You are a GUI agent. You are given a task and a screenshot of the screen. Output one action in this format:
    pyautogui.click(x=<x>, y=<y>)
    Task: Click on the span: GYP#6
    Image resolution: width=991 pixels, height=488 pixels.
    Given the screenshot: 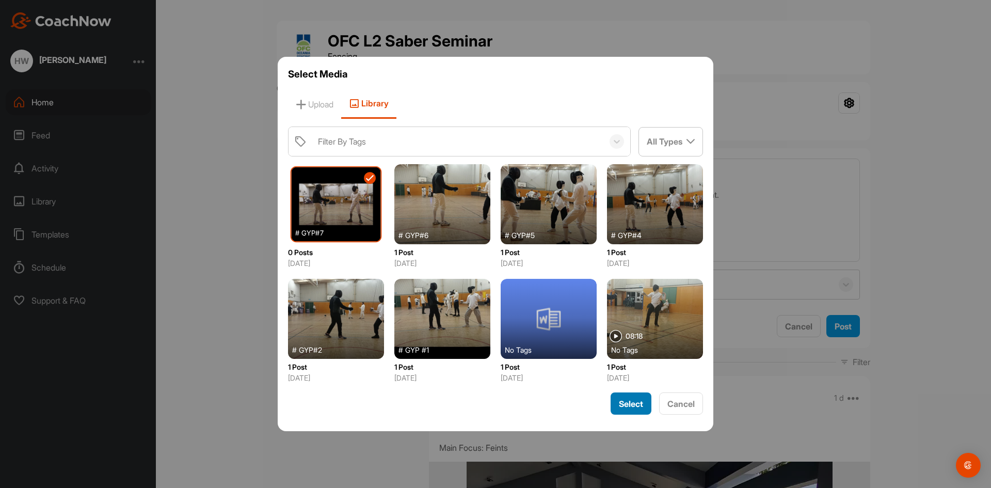 What is the action you would take?
    pyautogui.click(x=417, y=235)
    